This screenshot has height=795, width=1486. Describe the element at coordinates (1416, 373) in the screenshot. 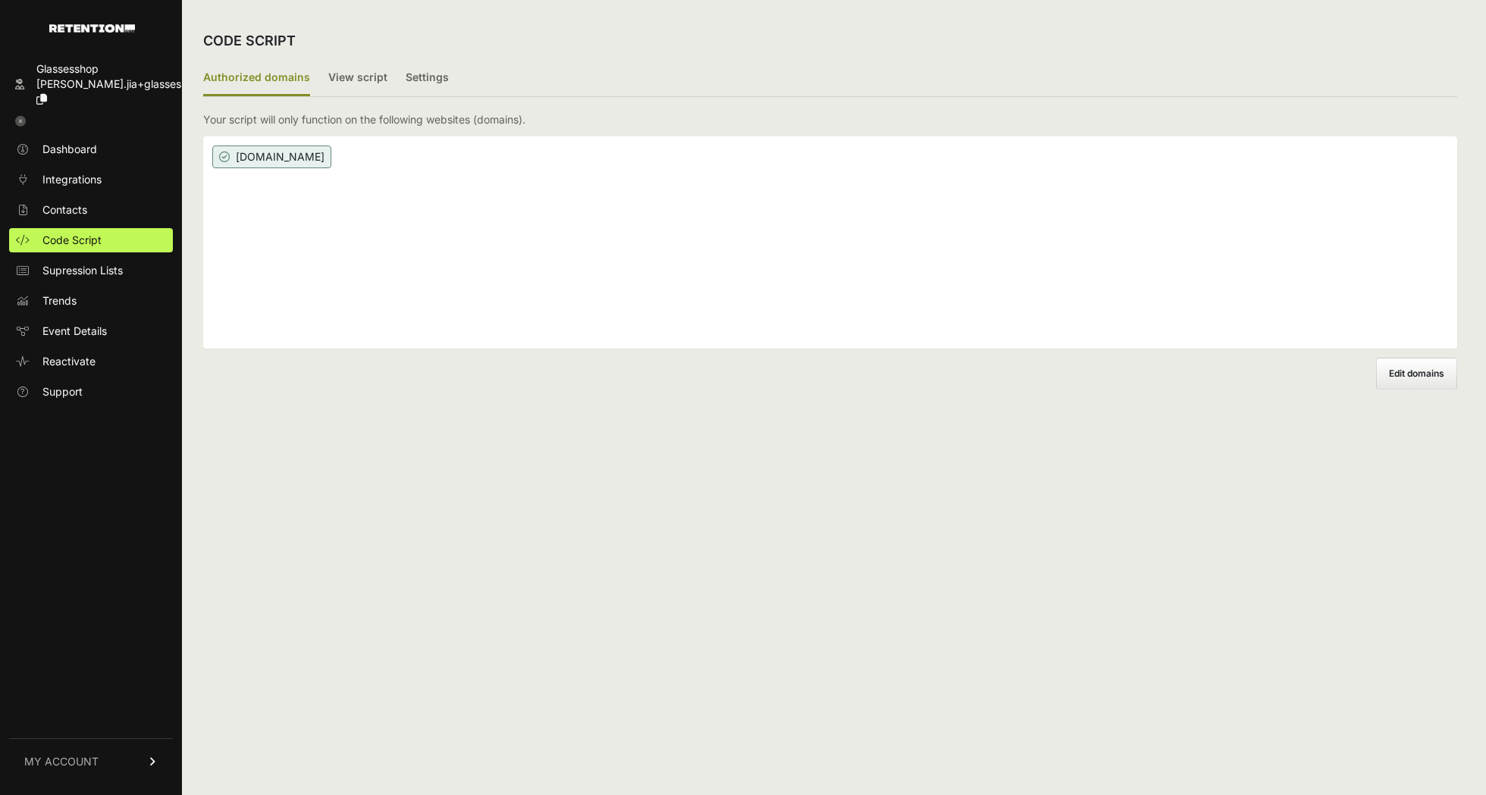

I see `span: Edit domains` at that location.